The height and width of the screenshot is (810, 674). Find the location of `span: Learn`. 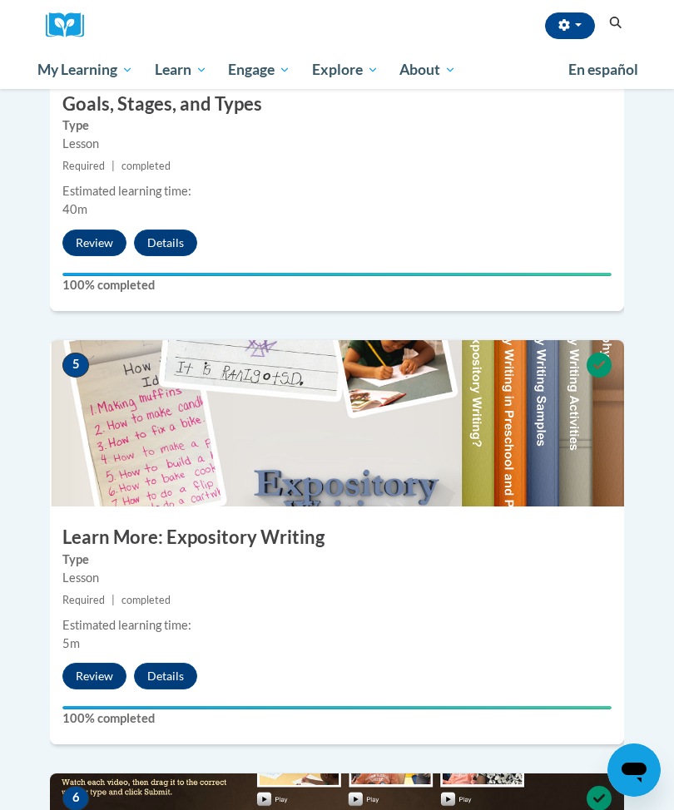

span: Learn is located at coordinates (180, 70).